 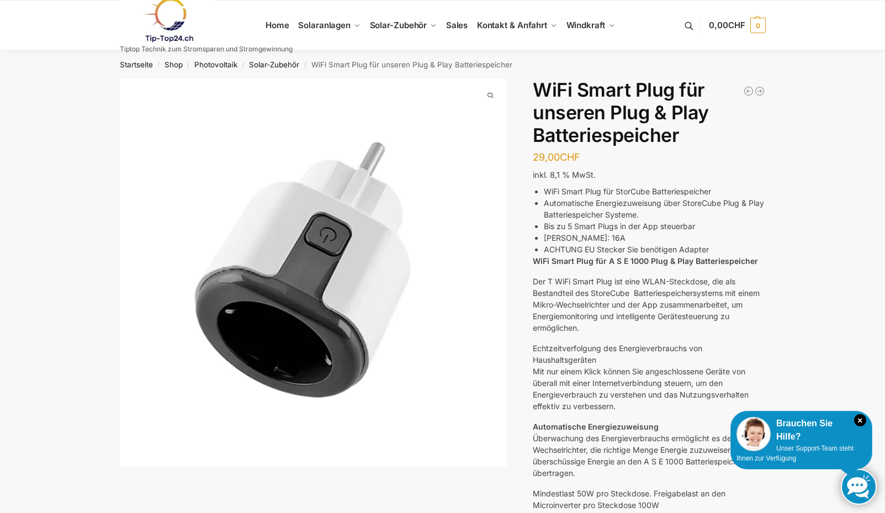 I want to click on i: Schließen, so click(x=860, y=420).